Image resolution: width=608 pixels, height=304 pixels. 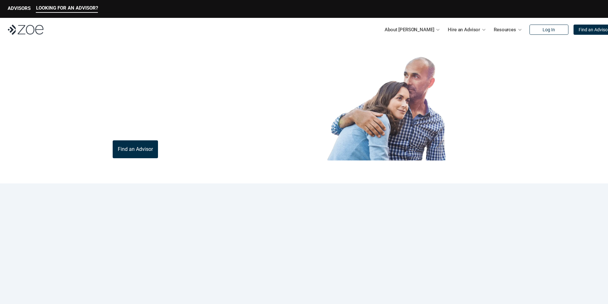 What do you see at coordinates (549, 30) in the screenshot?
I see `a: Log In` at bounding box center [549, 30].